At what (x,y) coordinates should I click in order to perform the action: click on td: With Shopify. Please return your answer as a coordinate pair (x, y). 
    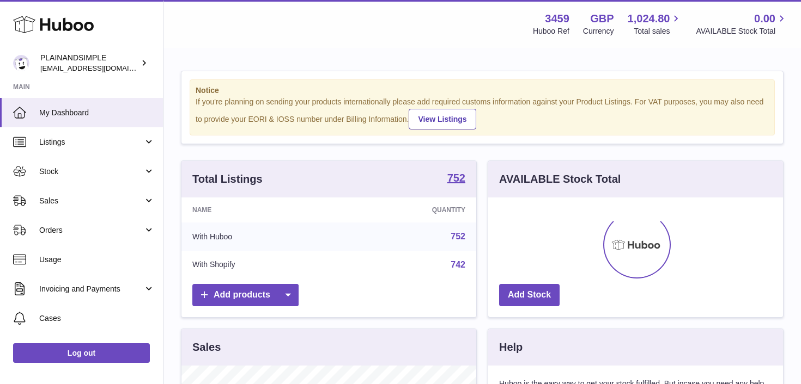
    Looking at the image, I should click on (261, 265).